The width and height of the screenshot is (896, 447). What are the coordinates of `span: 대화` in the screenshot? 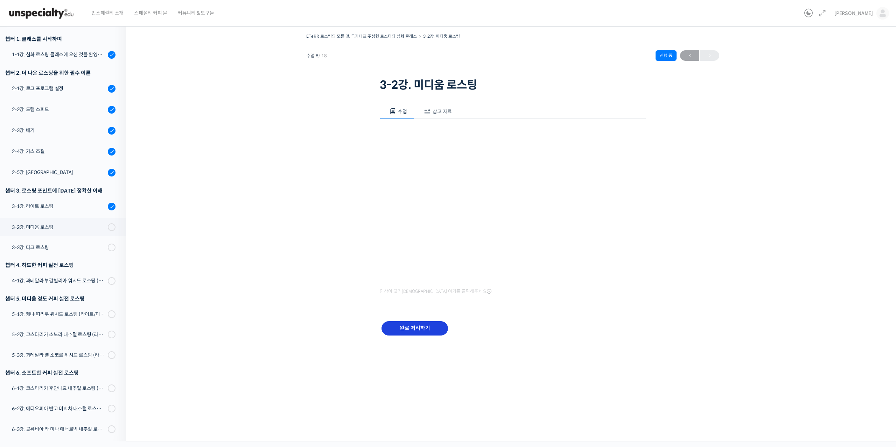 It's located at (68, 235).